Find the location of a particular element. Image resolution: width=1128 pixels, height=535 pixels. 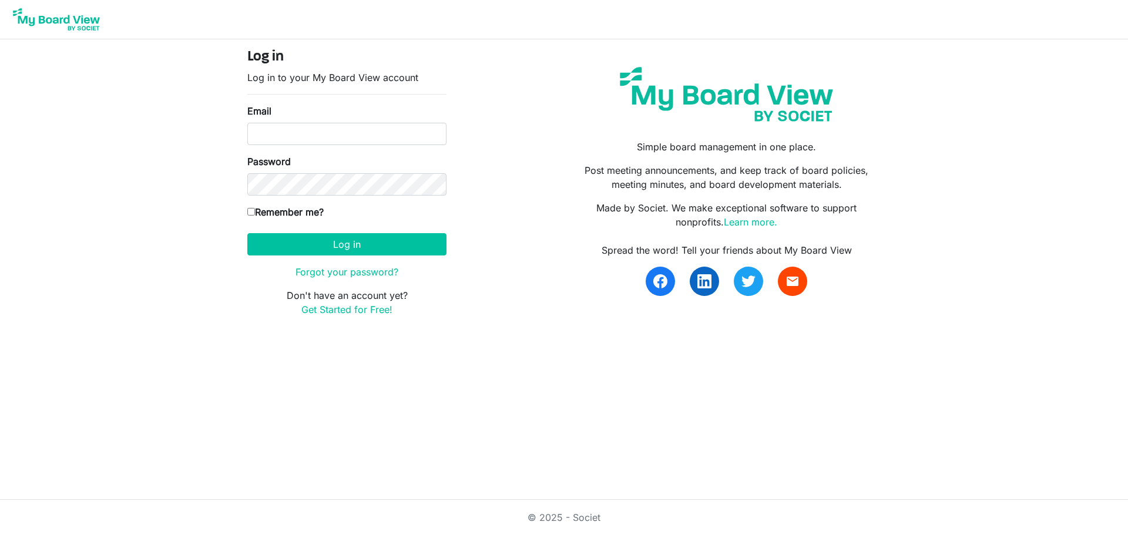

label: Email is located at coordinates (259, 111).